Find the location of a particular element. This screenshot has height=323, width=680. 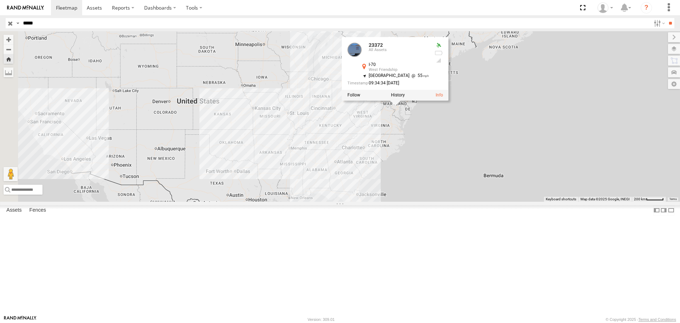

label: Measure is located at coordinates (8, 72).